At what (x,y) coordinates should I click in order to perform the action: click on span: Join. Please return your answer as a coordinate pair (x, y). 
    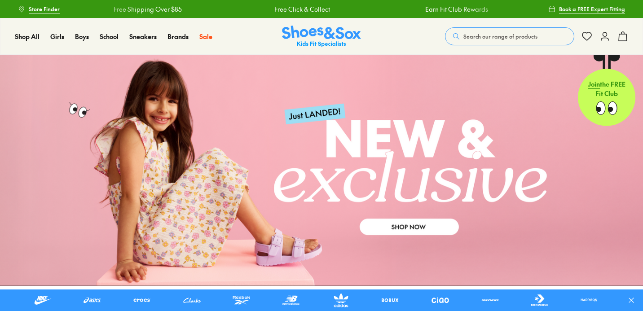
    Looking at the image, I should click on (594, 84).